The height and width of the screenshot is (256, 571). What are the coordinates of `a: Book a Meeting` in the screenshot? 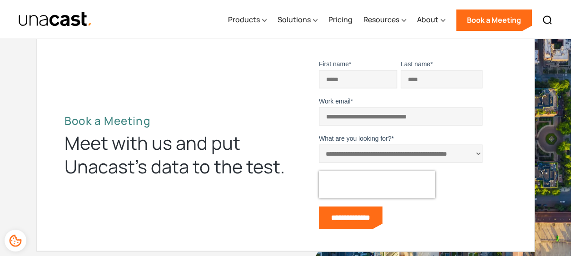 It's located at (494, 20).